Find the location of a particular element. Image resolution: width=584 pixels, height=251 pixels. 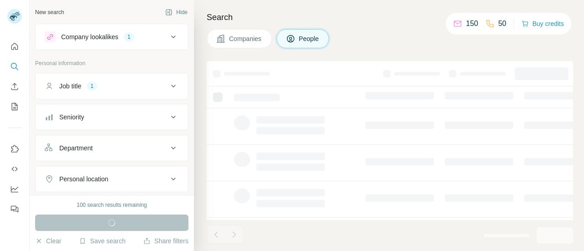

div: New search is located at coordinates (49, 12).